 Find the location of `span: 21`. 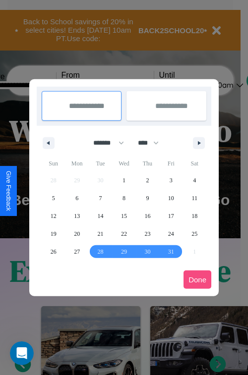

span: 21 is located at coordinates (101, 234).